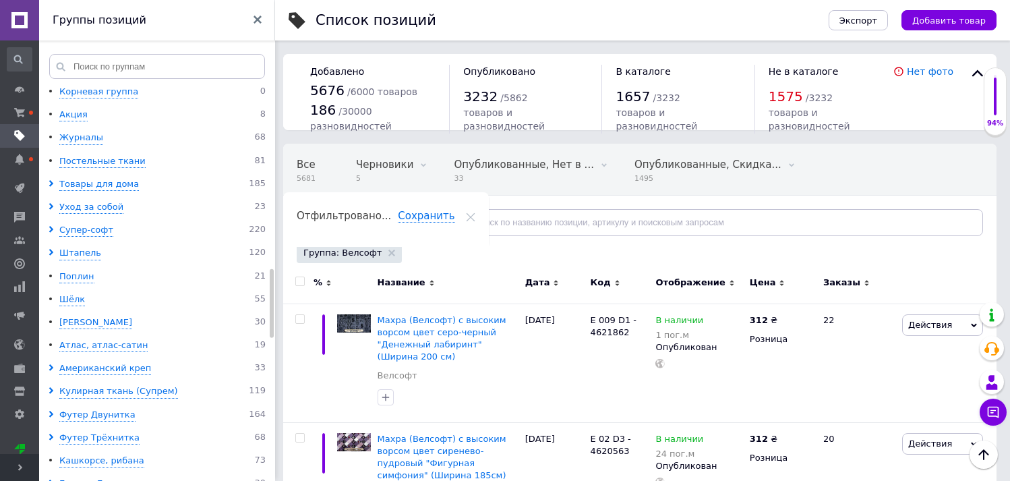  Describe the element at coordinates (306, 164) in the screenshot. I see `span: Все` at that location.